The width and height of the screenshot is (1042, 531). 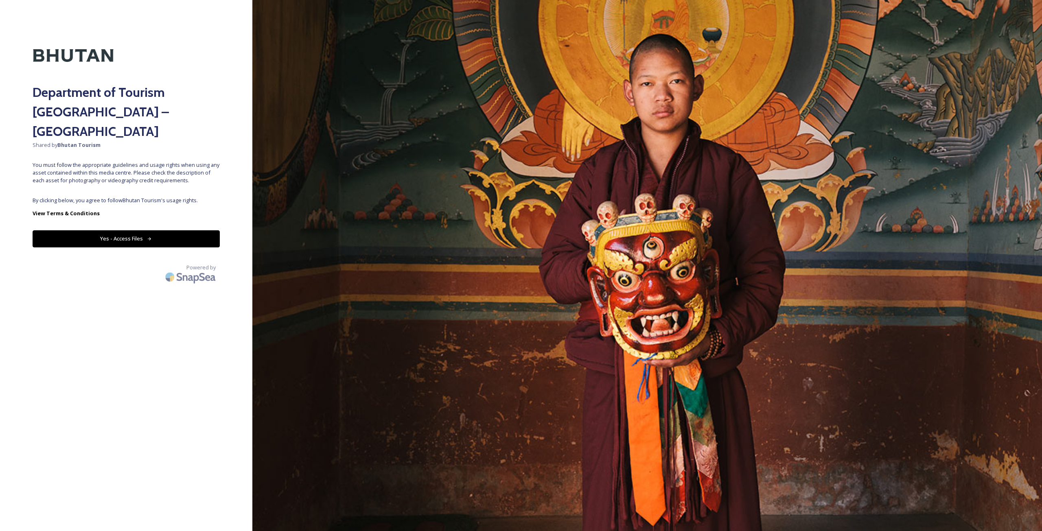 I want to click on span: By clicking below, you agree to follow Bhutan Tourism 's usage rights., so click(x=126, y=200).